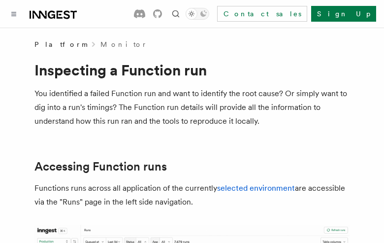 The height and width of the screenshot is (243, 384). I want to click on a: selected environment, so click(256, 187).